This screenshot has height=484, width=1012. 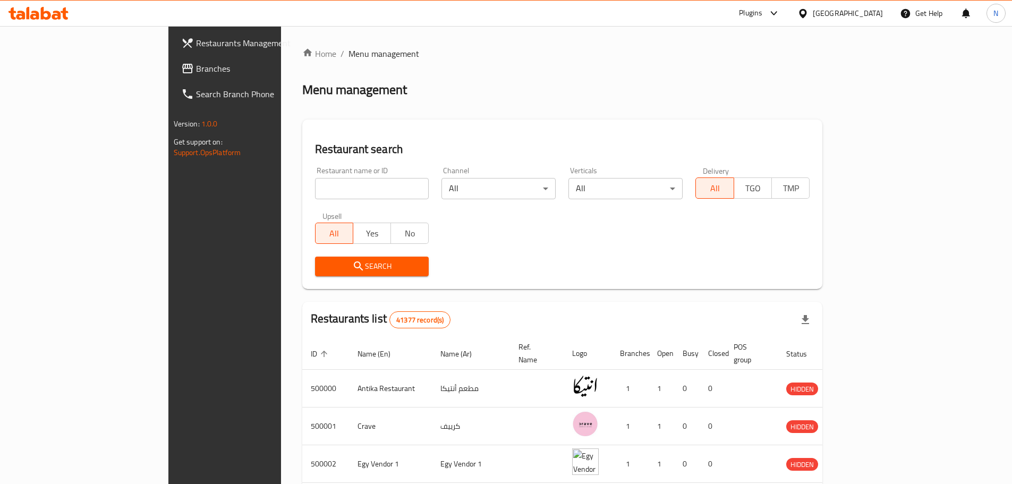 I want to click on th: Closed, so click(x=713, y=353).